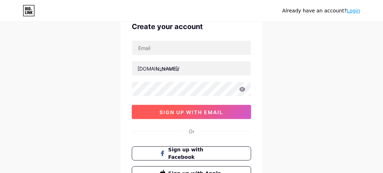 The width and height of the screenshot is (383, 173). Describe the element at coordinates (191, 154) in the screenshot. I see `a: Sign up with Facebook` at that location.